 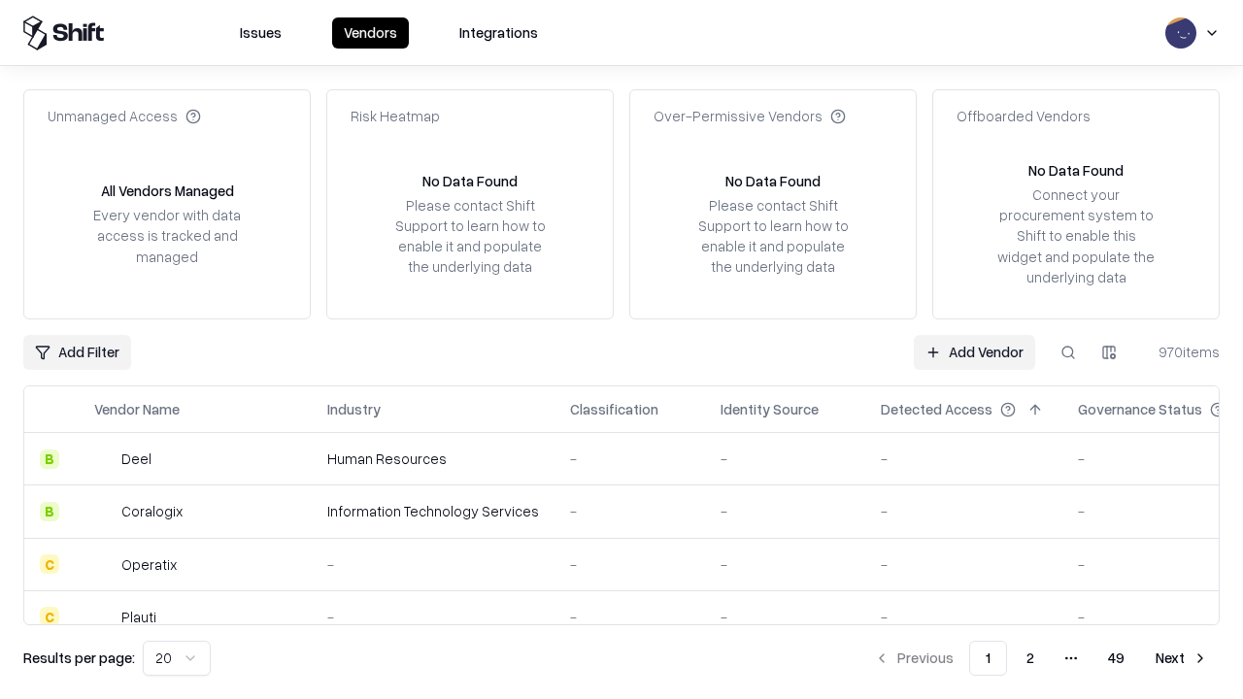 I want to click on div: Governance Status, so click(x=1140, y=409).